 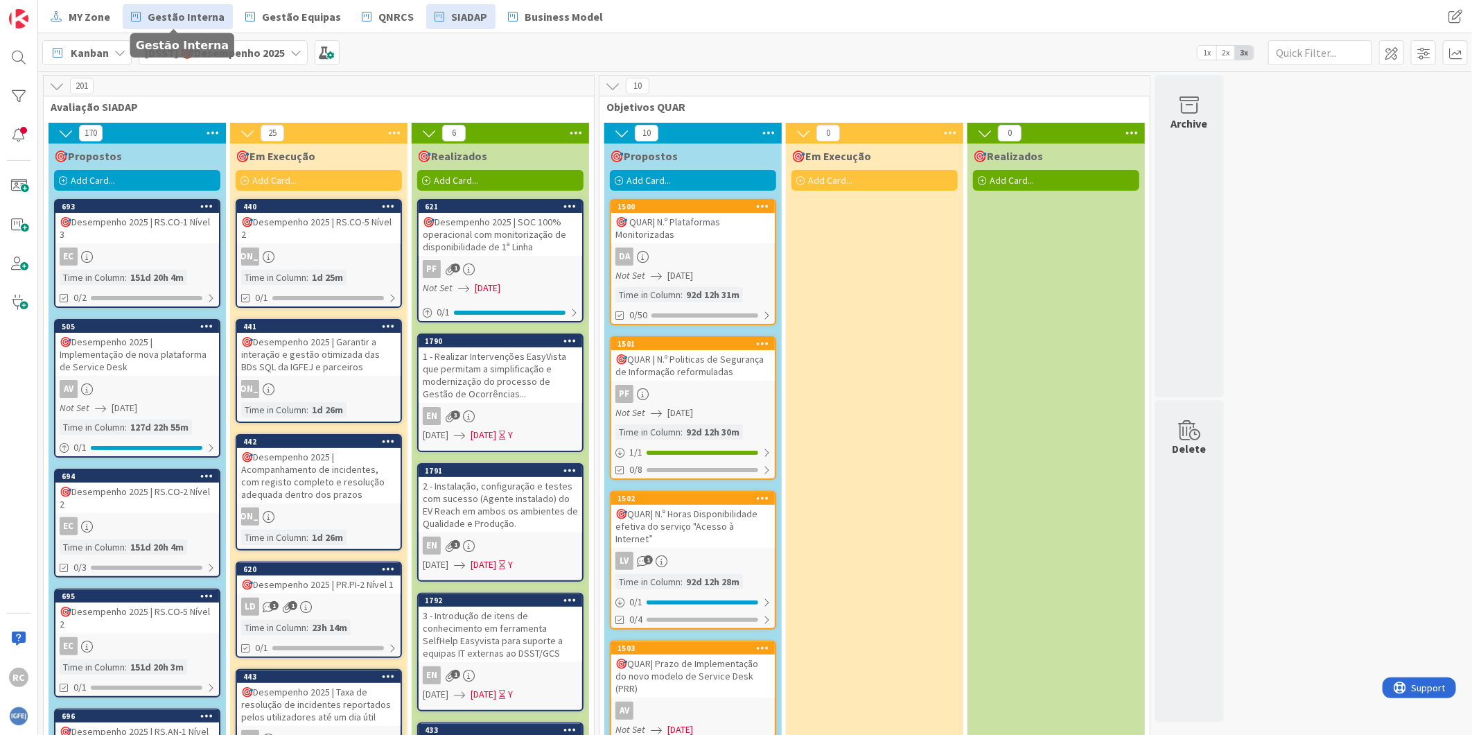 I want to click on div: 620, so click(x=319, y=569).